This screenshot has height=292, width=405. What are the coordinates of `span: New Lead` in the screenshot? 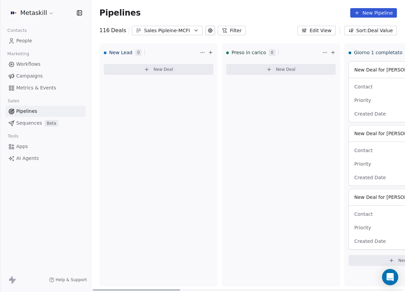 It's located at (121, 52).